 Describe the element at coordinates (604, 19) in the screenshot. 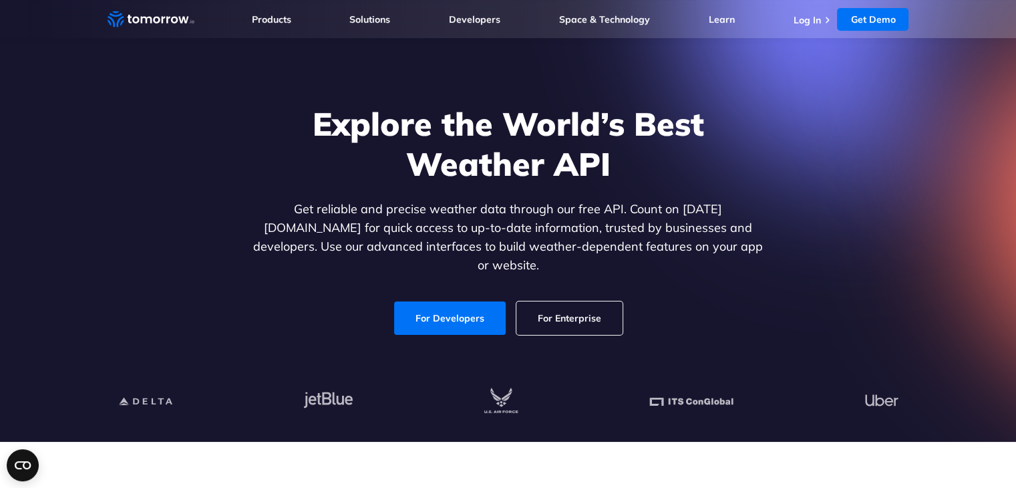

I see `a: Space & Technology` at that location.